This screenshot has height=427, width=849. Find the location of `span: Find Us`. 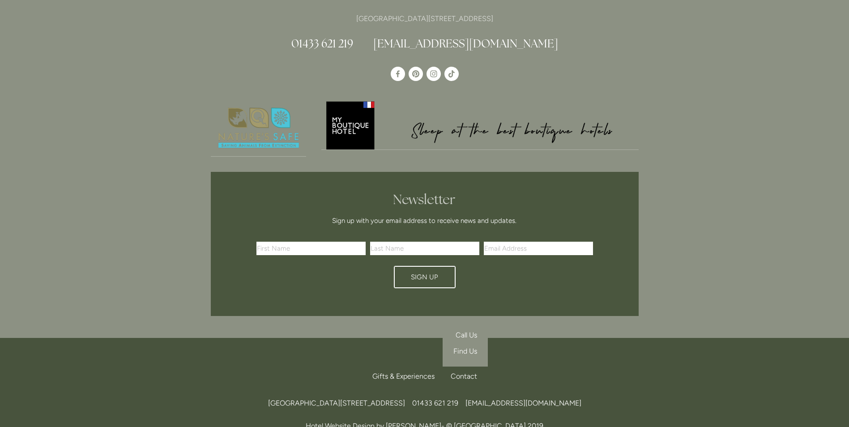

span: Find Us is located at coordinates (465, 351).